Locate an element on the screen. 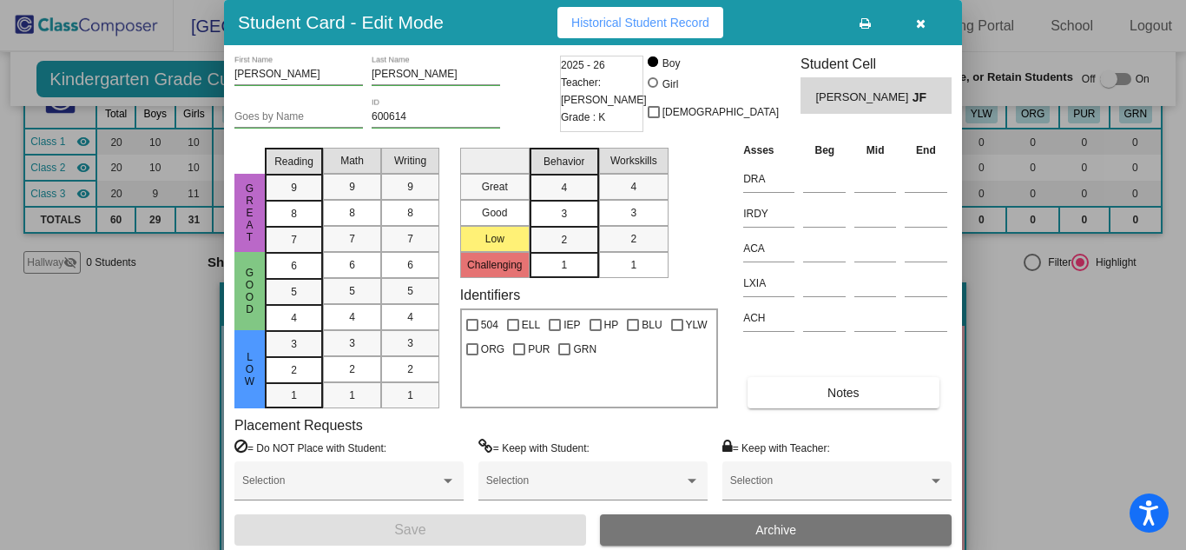 The image size is (1186, 550). span: Reading is located at coordinates (294, 162).